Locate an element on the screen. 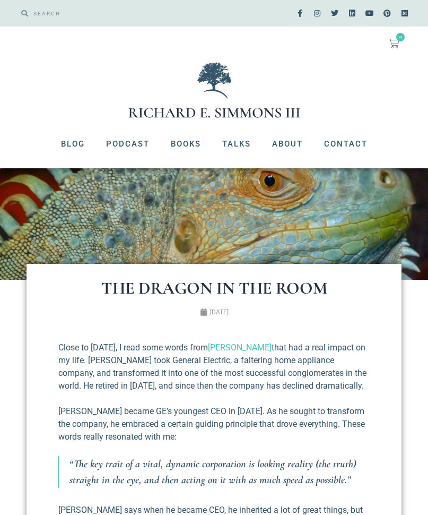 Image resolution: width=428 pixels, height=515 pixels. span: 0 is located at coordinates (401, 37).